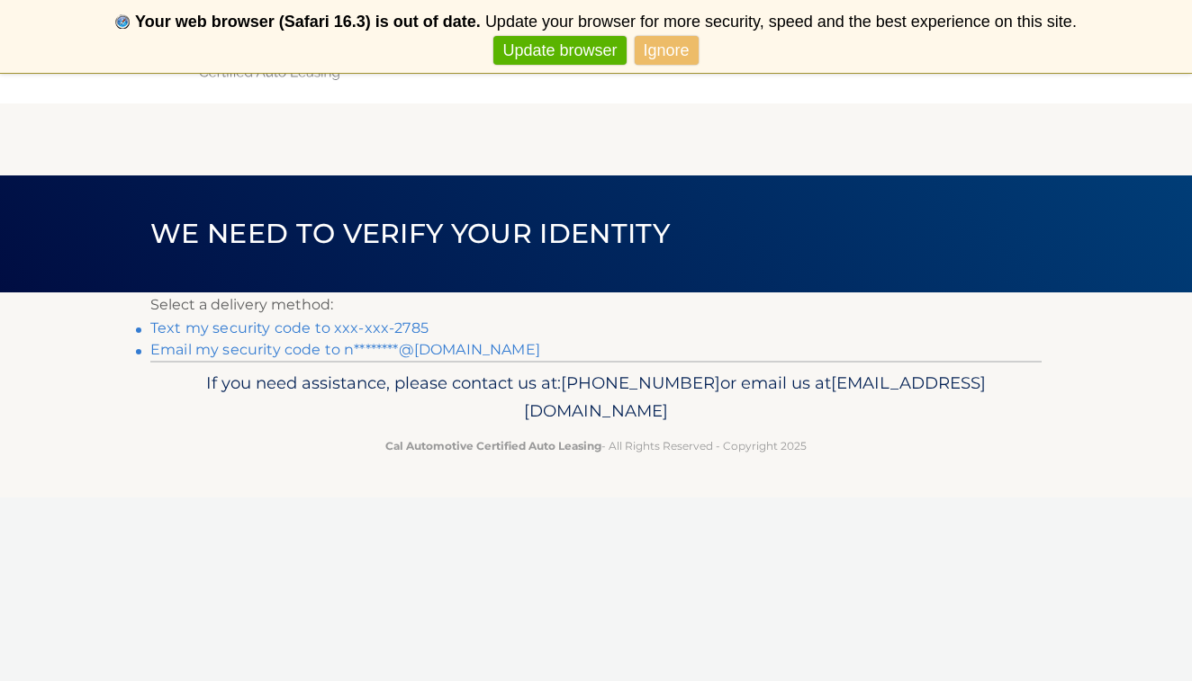  Describe the element at coordinates (410, 233) in the screenshot. I see `span: We need to verify your identity` at that location.